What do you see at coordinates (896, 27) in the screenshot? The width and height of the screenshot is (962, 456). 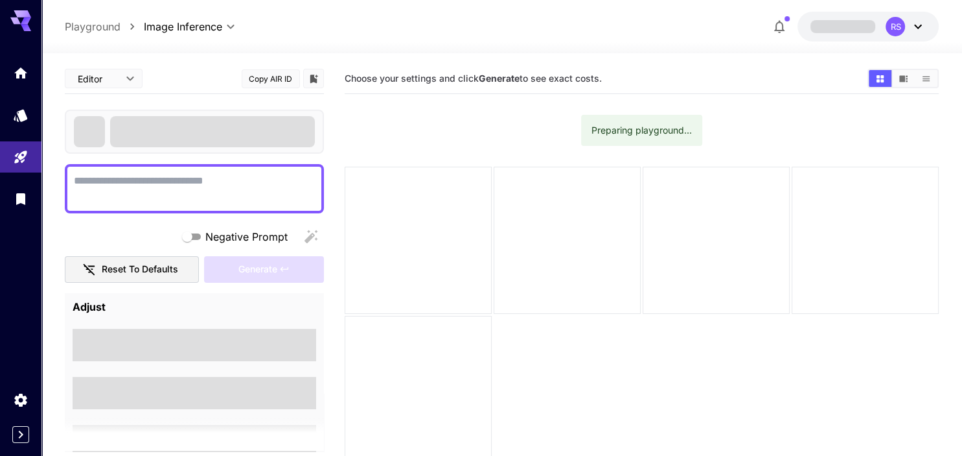 I see `div: RS` at bounding box center [896, 27].